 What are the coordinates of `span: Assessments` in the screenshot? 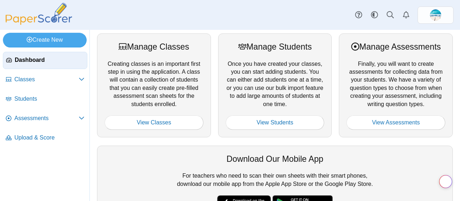 It's located at (46, 118).